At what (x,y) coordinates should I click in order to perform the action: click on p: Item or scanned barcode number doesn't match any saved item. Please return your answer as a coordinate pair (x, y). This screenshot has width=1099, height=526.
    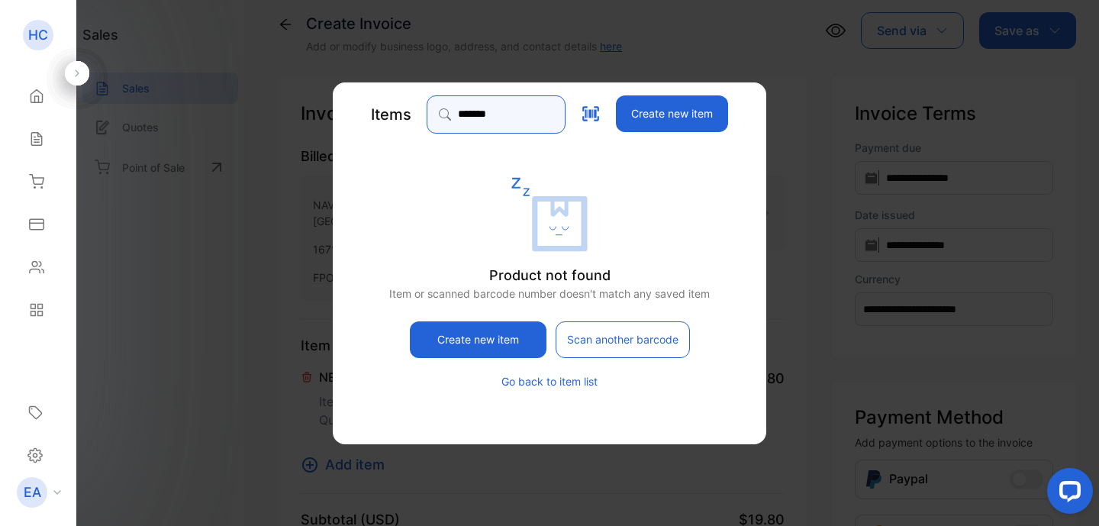
    Looking at the image, I should click on (549, 293).